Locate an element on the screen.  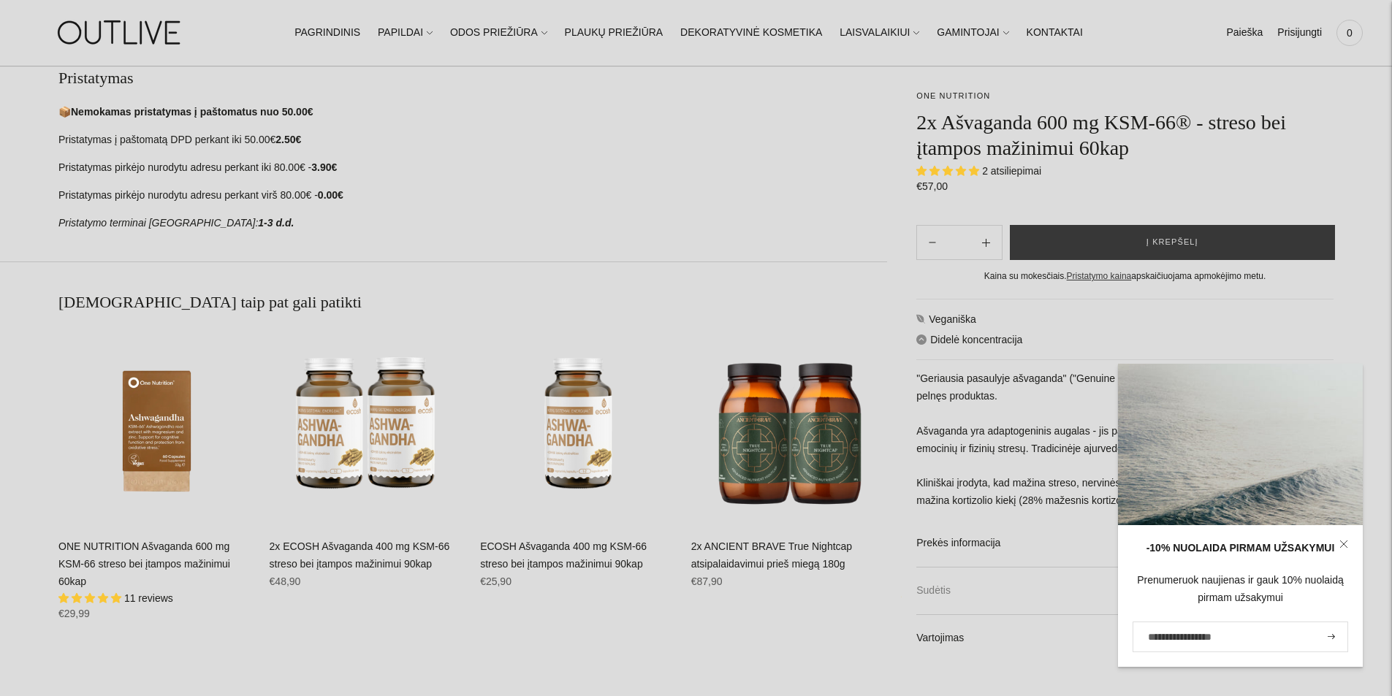
a: Prekės informacija is located at coordinates (1124, 543).